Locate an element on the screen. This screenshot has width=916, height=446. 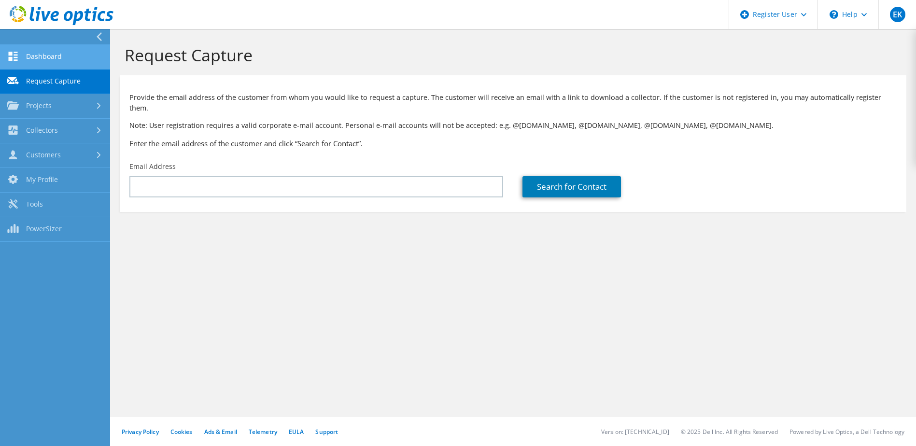
li: Powered by Live Optics, a Dell Technology is located at coordinates (847, 432).